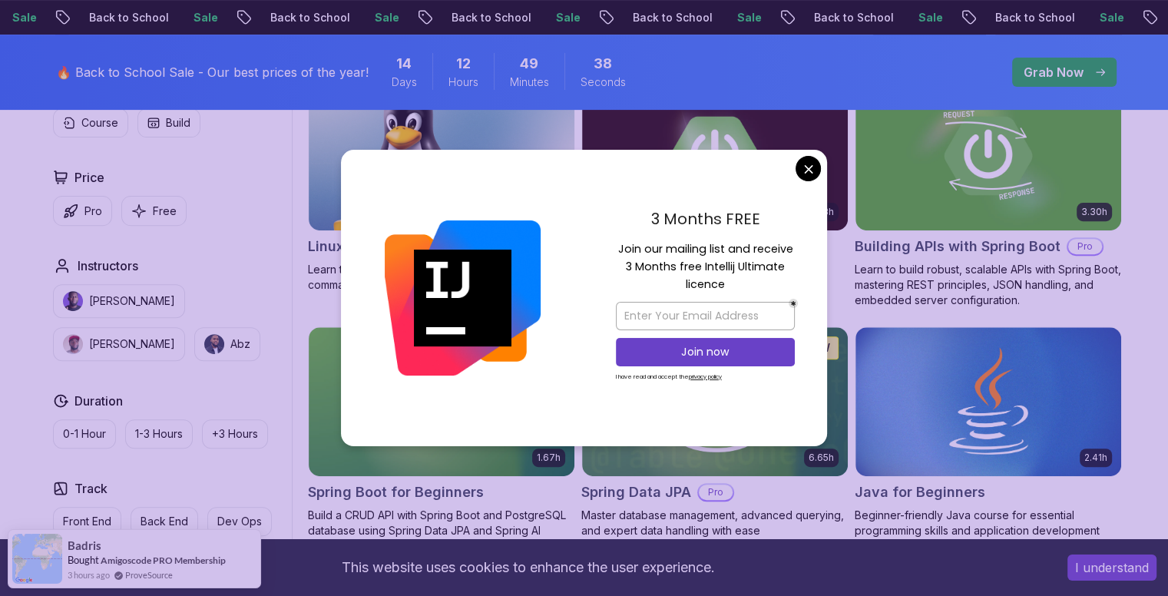  What do you see at coordinates (441, 187) in the screenshot?
I see `a: Linux Fundamentals card6.00hLinux FundamentalsProLearn the fundamentals of Linux and how to use t...` at bounding box center [441, 187].